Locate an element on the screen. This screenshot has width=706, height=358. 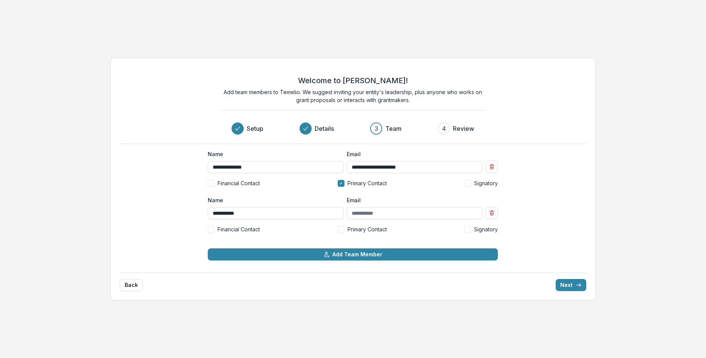
button: Next is located at coordinates (571, 285).